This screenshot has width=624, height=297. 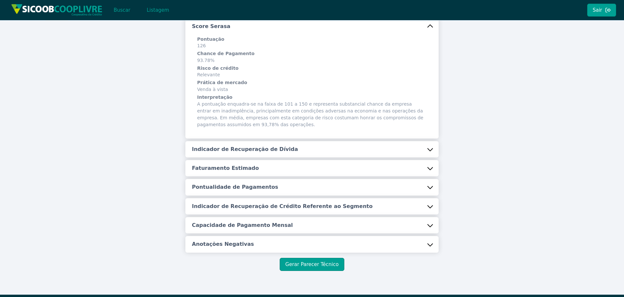 I want to click on img: img/sicoob_cooplivre.png, so click(x=57, y=10).